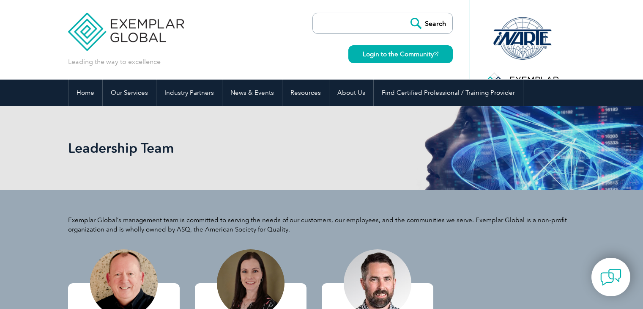 This screenshot has height=309, width=643. I want to click on h1: Leadership Team, so click(231, 148).